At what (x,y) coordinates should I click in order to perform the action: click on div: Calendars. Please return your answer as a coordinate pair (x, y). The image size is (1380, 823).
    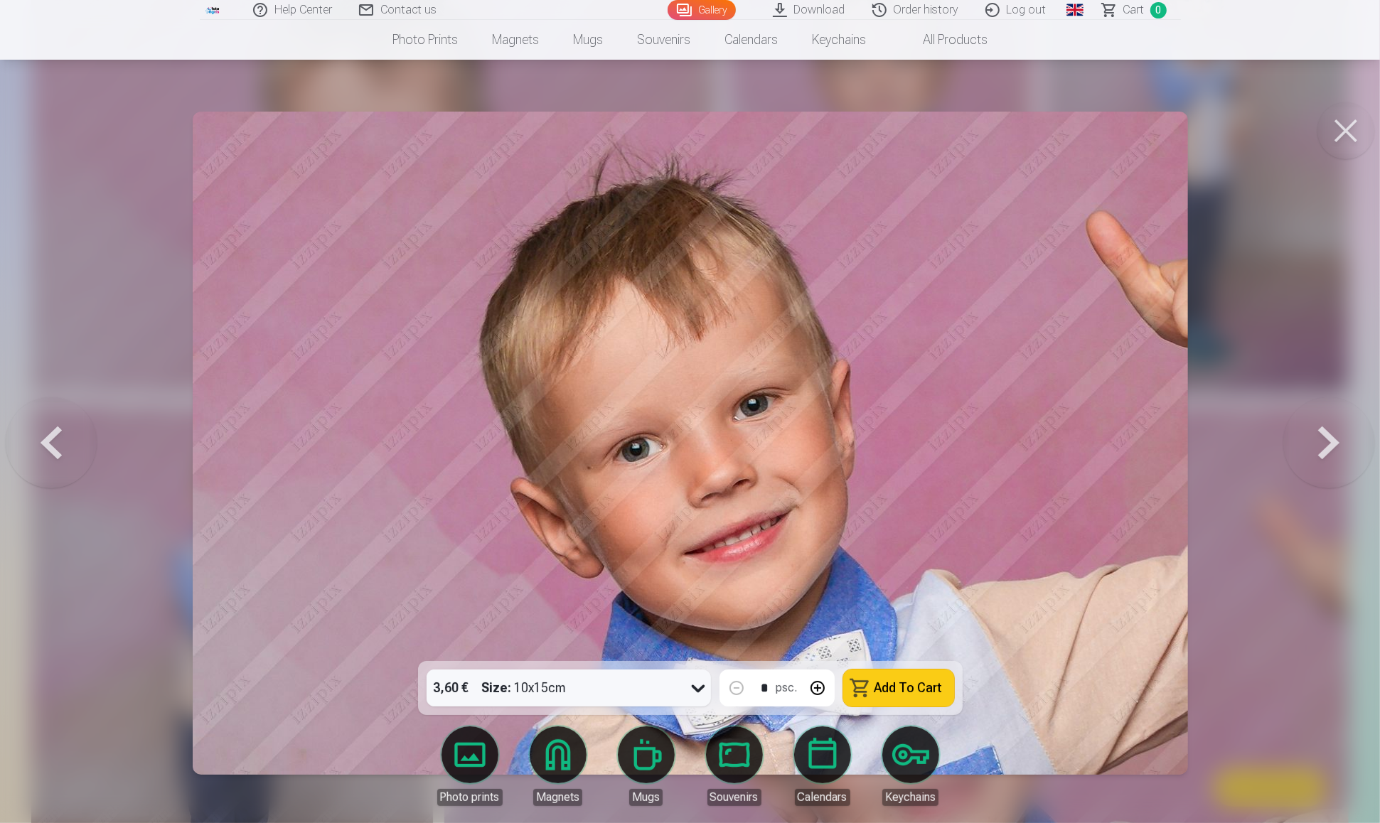
    Looking at the image, I should click on (823, 798).